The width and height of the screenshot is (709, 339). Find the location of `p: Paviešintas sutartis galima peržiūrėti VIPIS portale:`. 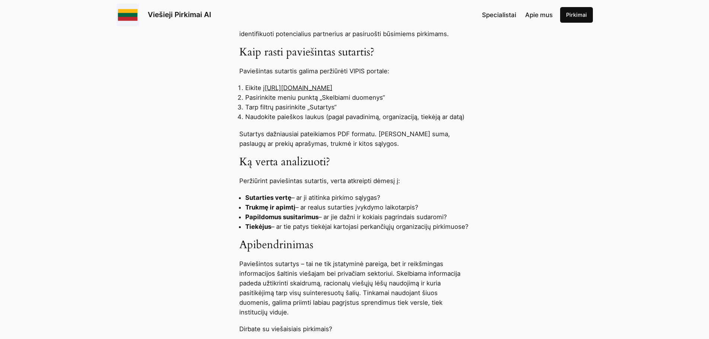

p: Paviešintas sutartis galima peržiūrėti VIPIS portale: is located at coordinates (355, 71).